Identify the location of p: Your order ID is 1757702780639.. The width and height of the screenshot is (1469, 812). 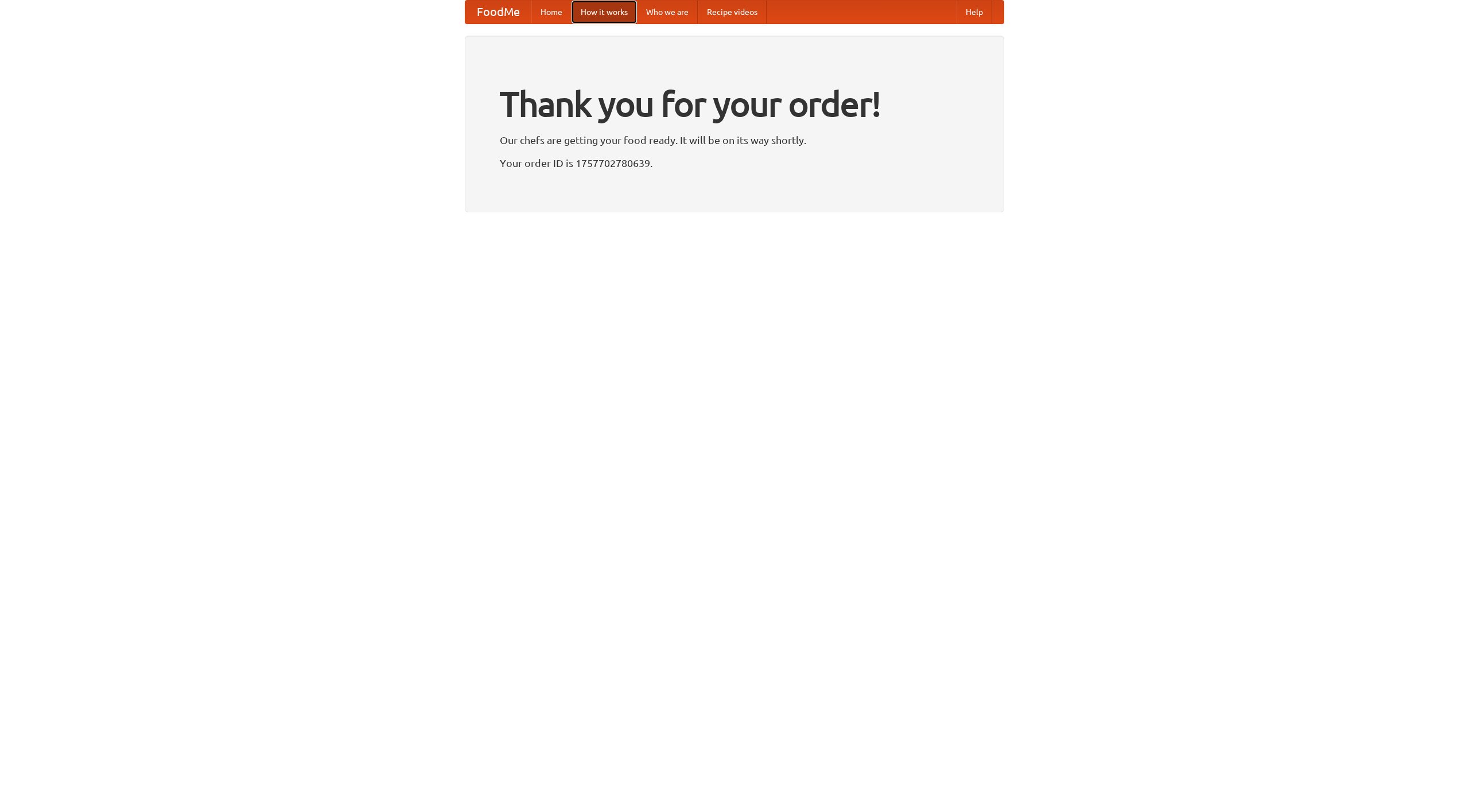
(734, 162).